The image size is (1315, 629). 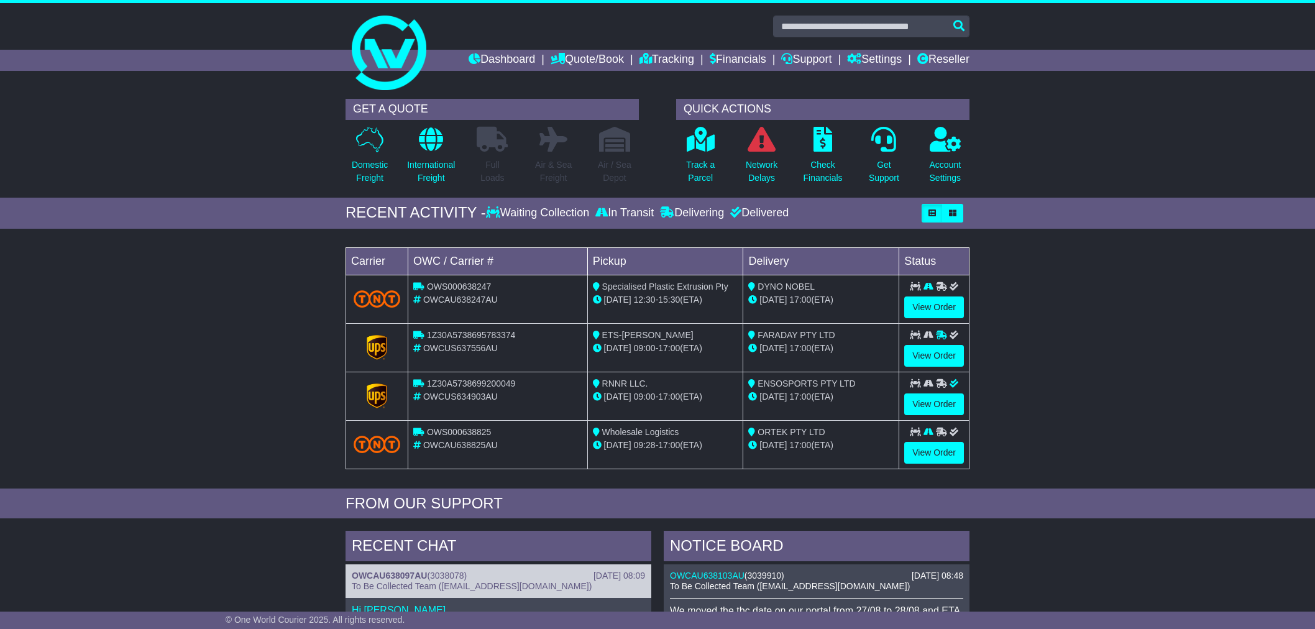 What do you see at coordinates (665, 261) in the screenshot?
I see `td: Pickup` at bounding box center [665, 261].